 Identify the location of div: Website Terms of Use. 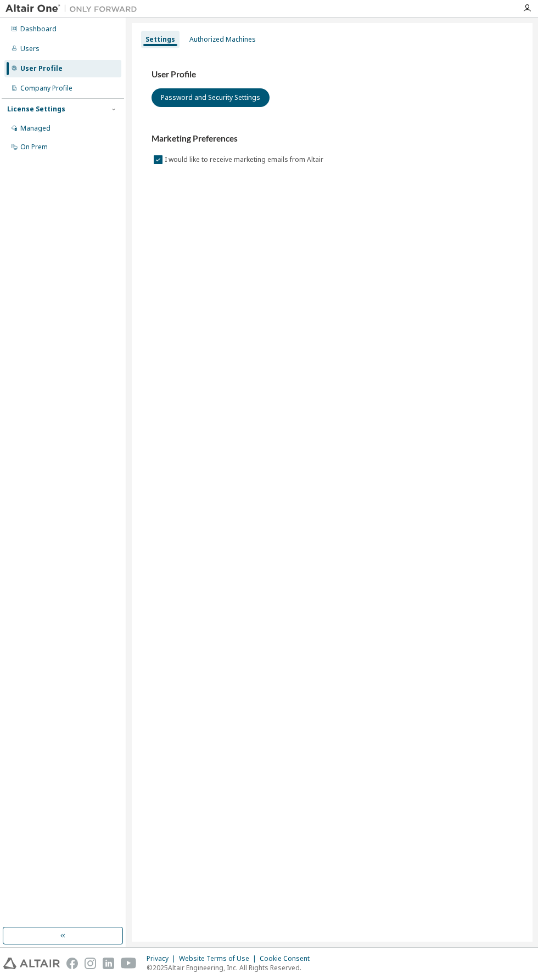
(219, 958).